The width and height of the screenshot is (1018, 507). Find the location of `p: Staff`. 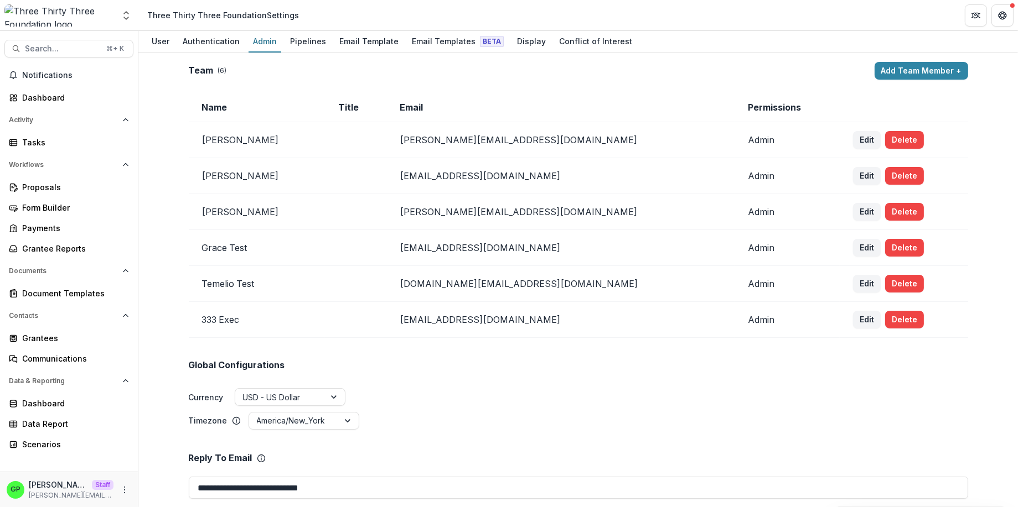

p: Staff is located at coordinates (102, 485).